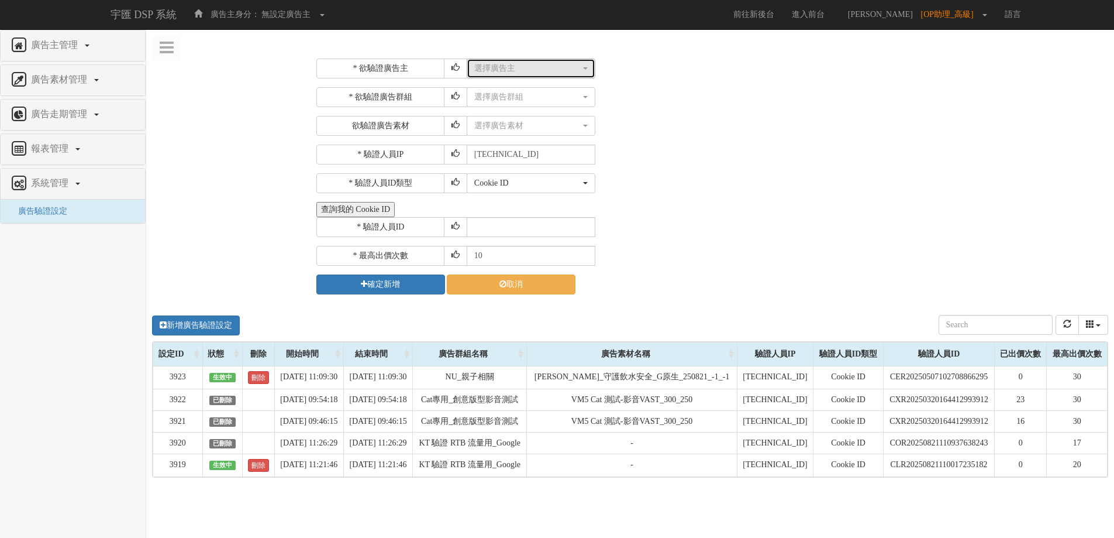 This screenshot has height=538, width=1114. I want to click on span: 廣告素材管理, so click(60, 79).